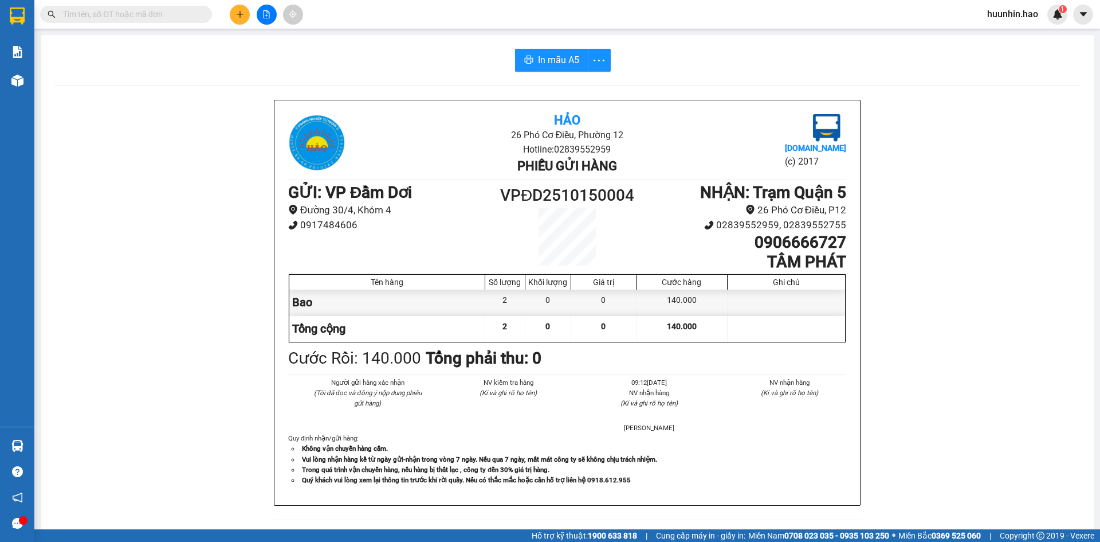 This screenshot has width=1100, height=542. I want to click on span: notification, so click(17, 497).